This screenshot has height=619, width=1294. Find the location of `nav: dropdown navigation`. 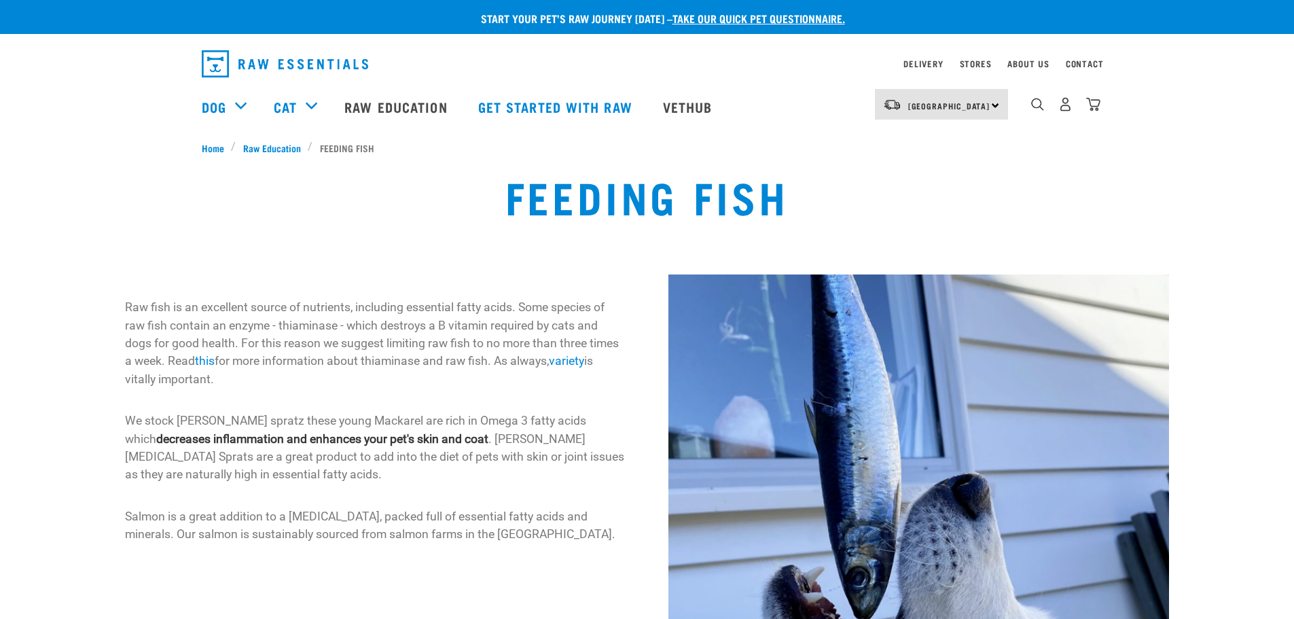

nav: dropdown navigation is located at coordinates (647, 64).